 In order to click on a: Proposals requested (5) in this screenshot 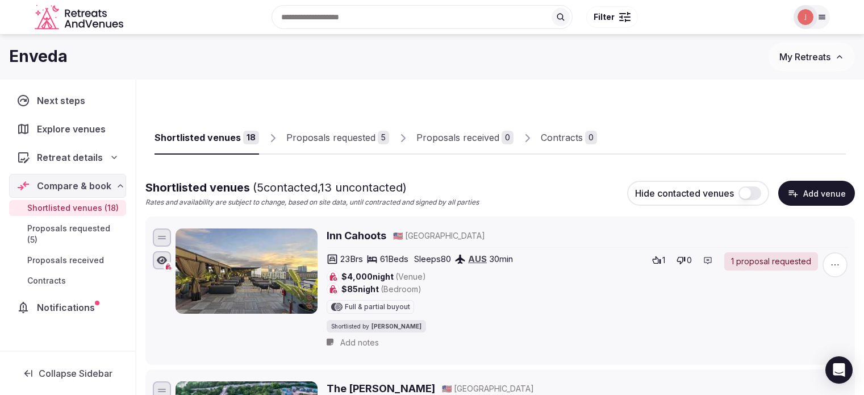, I will do `click(68, 234)`.